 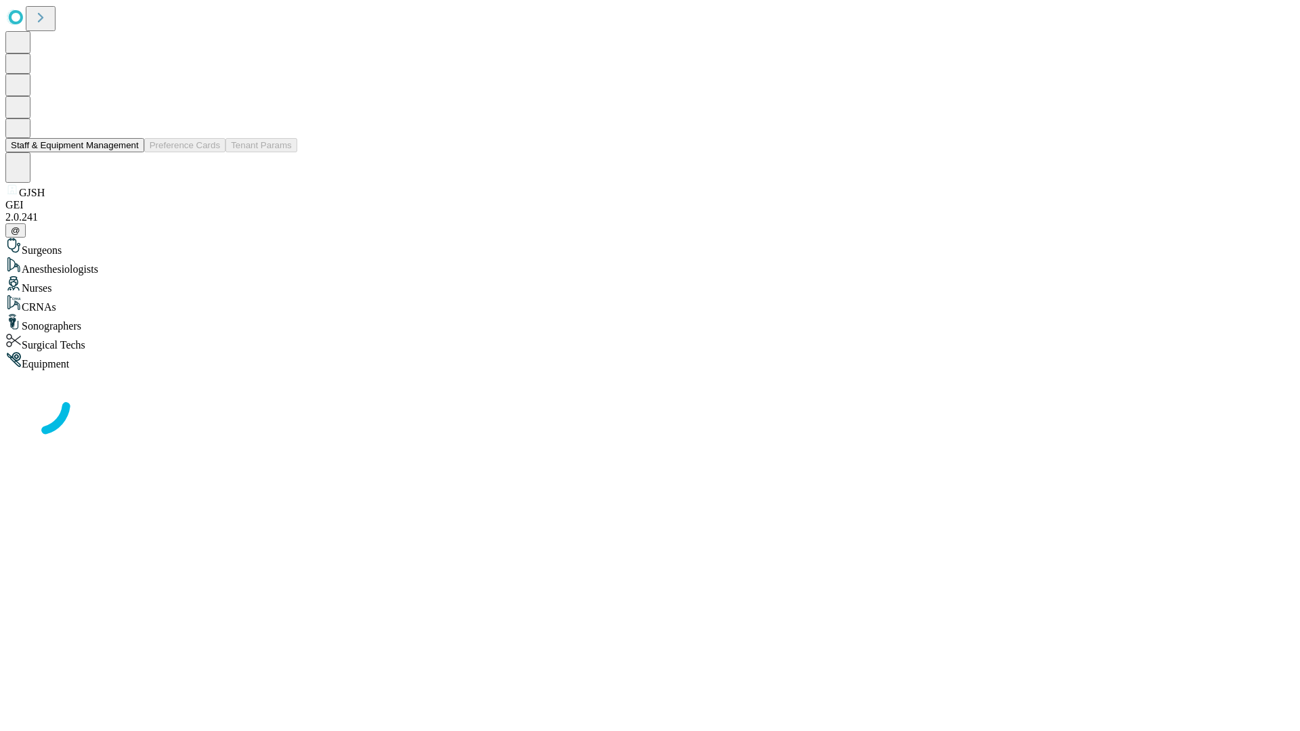 What do you see at coordinates (185, 145) in the screenshot?
I see `button: Preference Cards` at bounding box center [185, 145].